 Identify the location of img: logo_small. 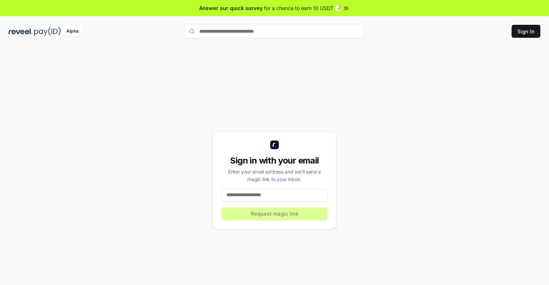
(274, 145).